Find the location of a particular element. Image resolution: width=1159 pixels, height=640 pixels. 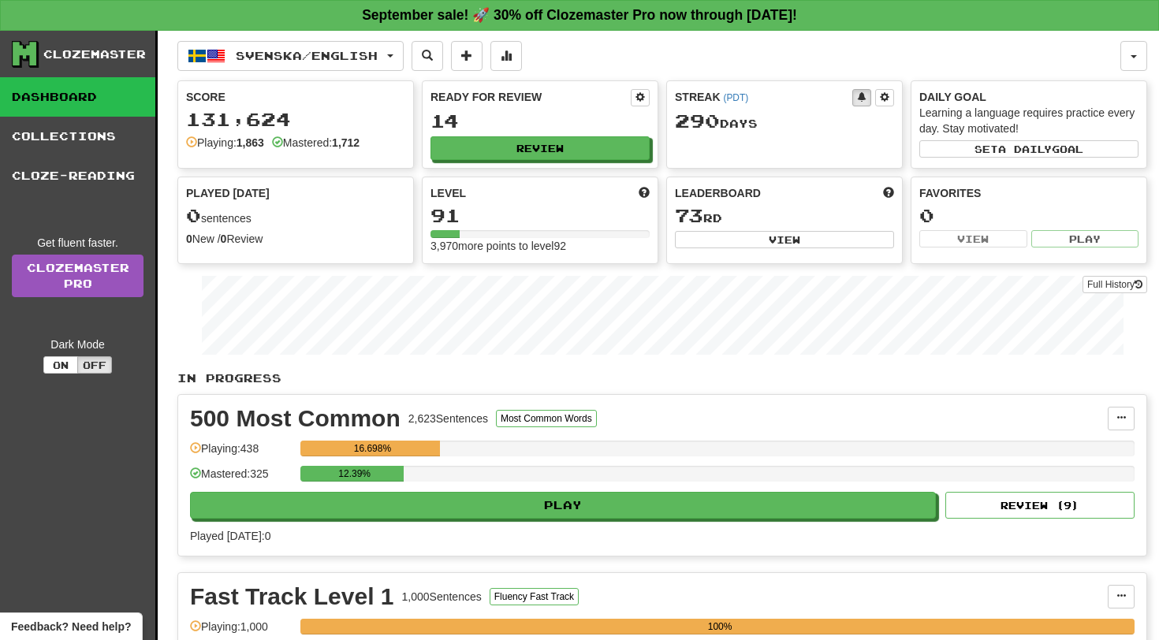

div: rd is located at coordinates (784, 216).